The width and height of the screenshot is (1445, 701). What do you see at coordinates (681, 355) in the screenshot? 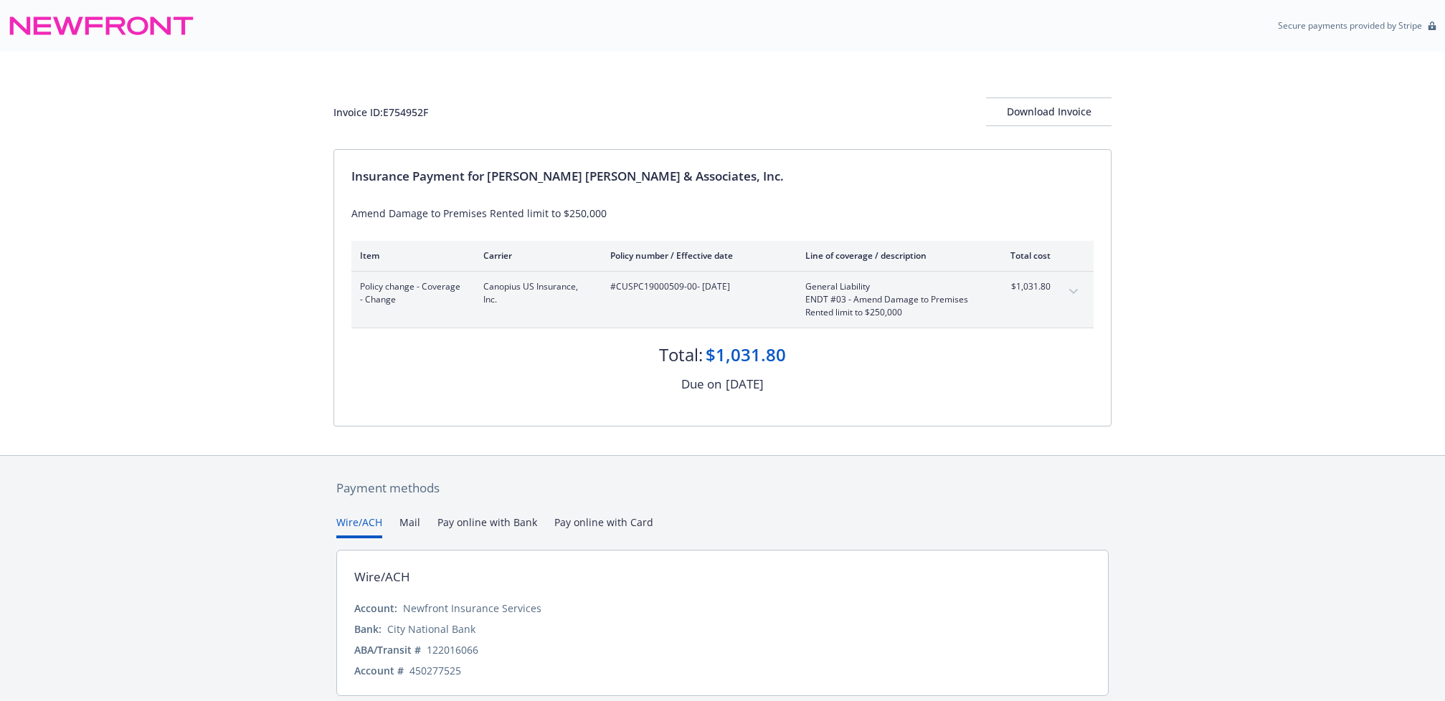
I see `div: Total:` at bounding box center [681, 355].